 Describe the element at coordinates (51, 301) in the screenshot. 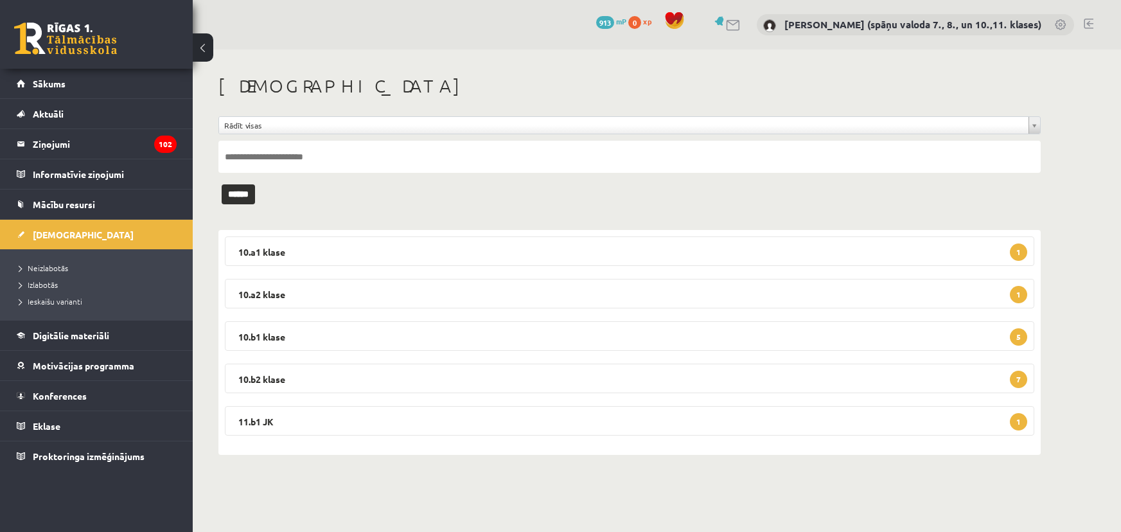

I see `span: Ieskaišu varianti` at that location.